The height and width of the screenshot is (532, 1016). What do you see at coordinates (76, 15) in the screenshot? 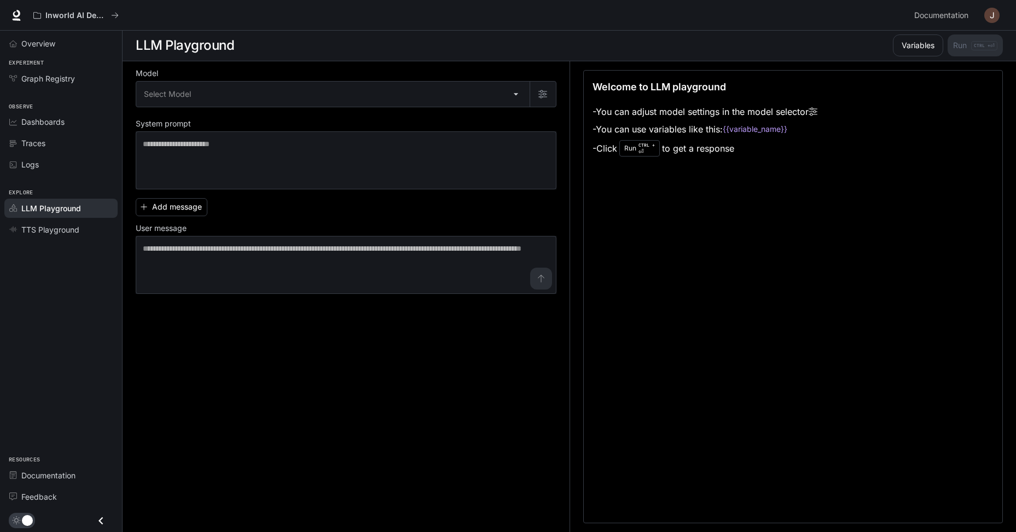
I see `button: All workspaces` at bounding box center [76, 15].